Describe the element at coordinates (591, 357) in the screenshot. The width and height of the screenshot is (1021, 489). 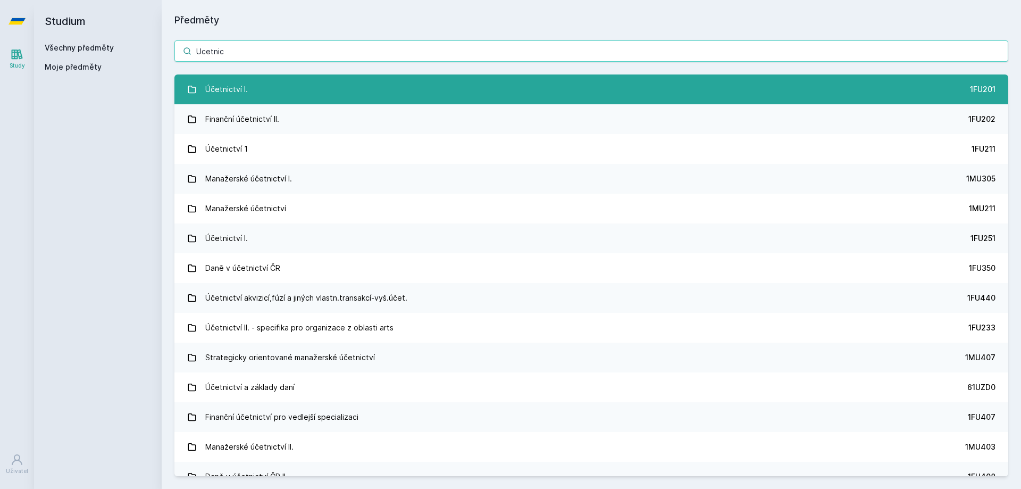
I see `a: Strategicky orientované manažerské účetnictví 1MU407` at that location.